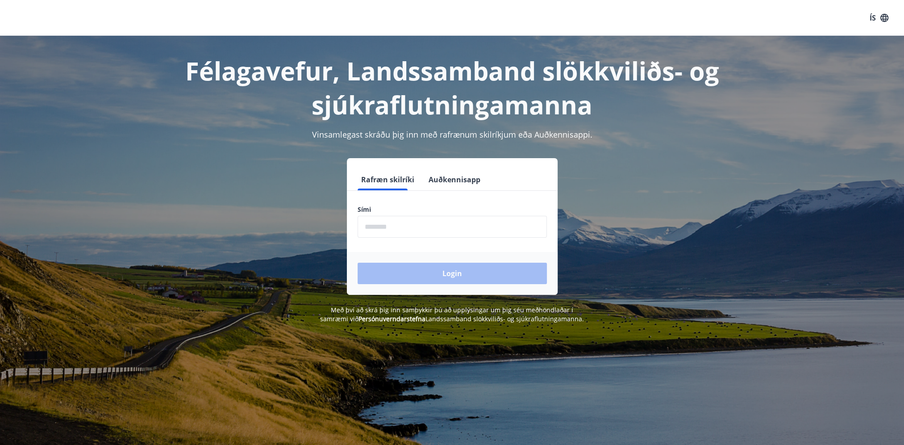 Image resolution: width=904 pixels, height=445 pixels. What do you see at coordinates (388, 180) in the screenshot?
I see `button: Rafræn skilríki` at bounding box center [388, 180].